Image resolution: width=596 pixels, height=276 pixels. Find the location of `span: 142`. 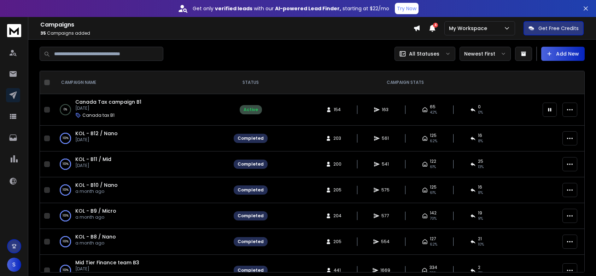

span: 142 is located at coordinates (433, 213).